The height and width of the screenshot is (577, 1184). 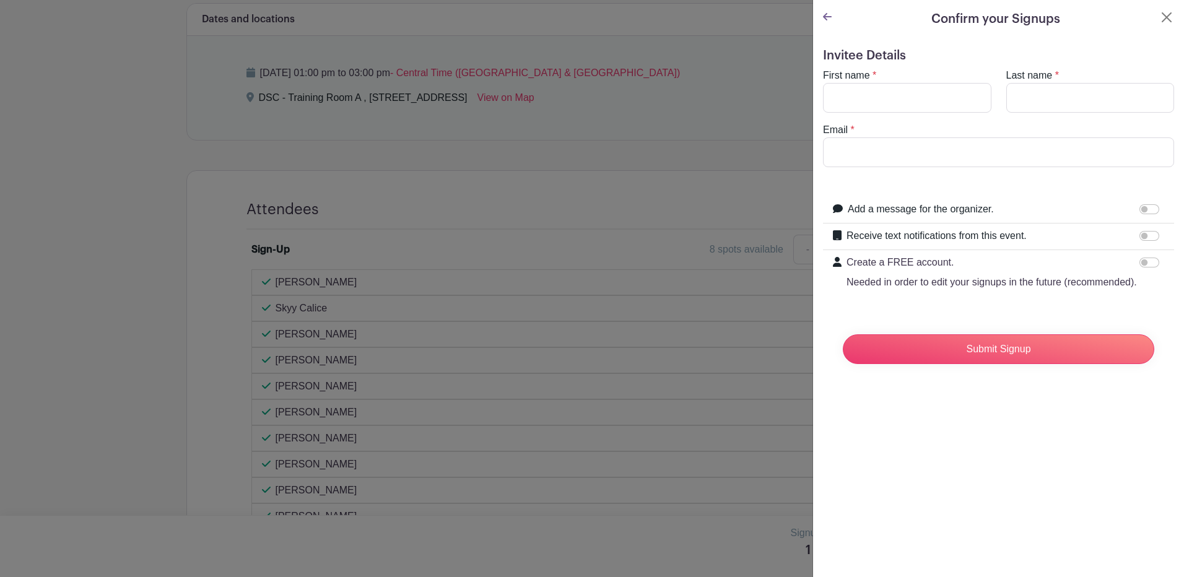 I want to click on h5: Confirm your Signups, so click(x=995, y=19).